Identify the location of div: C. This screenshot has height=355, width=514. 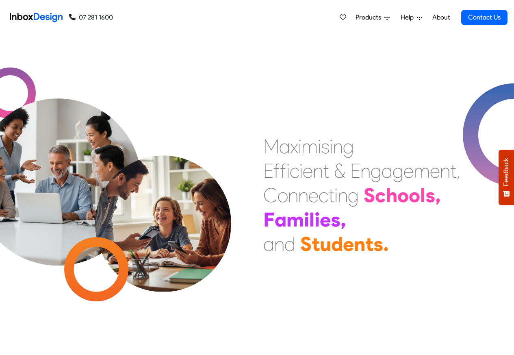
(270, 195).